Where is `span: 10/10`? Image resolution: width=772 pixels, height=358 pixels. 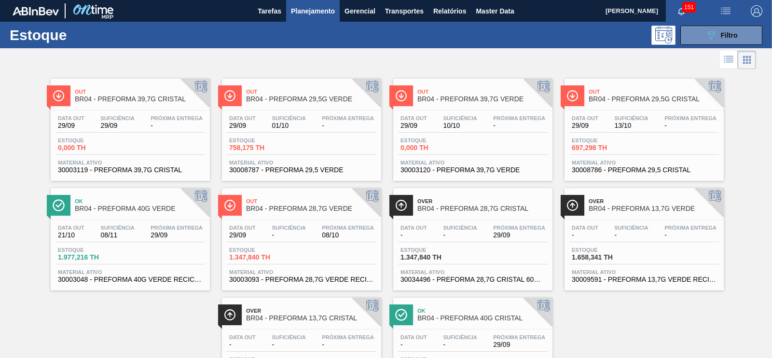 span: 10/10 is located at coordinates (460, 125).